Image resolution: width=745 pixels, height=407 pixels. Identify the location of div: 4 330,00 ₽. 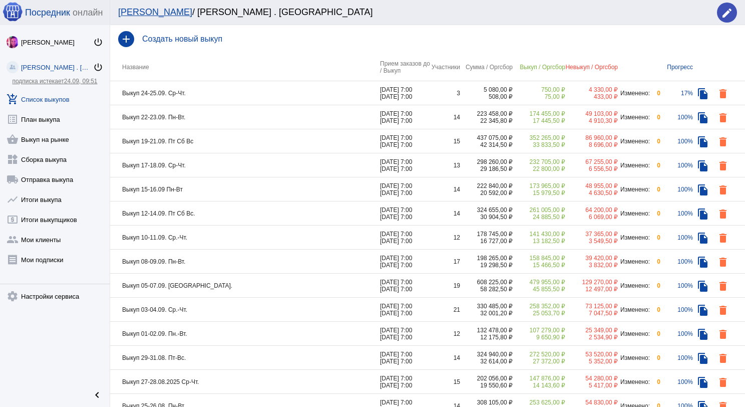
(591, 90).